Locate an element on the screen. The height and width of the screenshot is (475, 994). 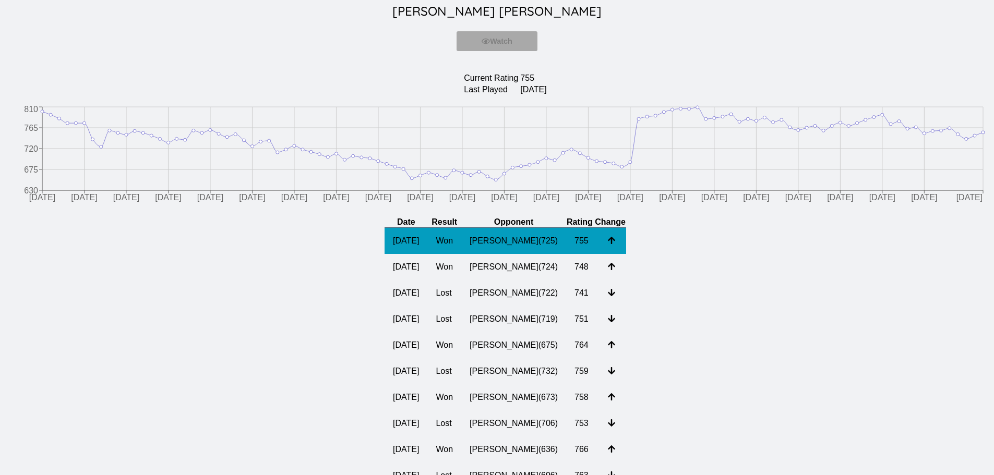
th: Result is located at coordinates (444, 222).